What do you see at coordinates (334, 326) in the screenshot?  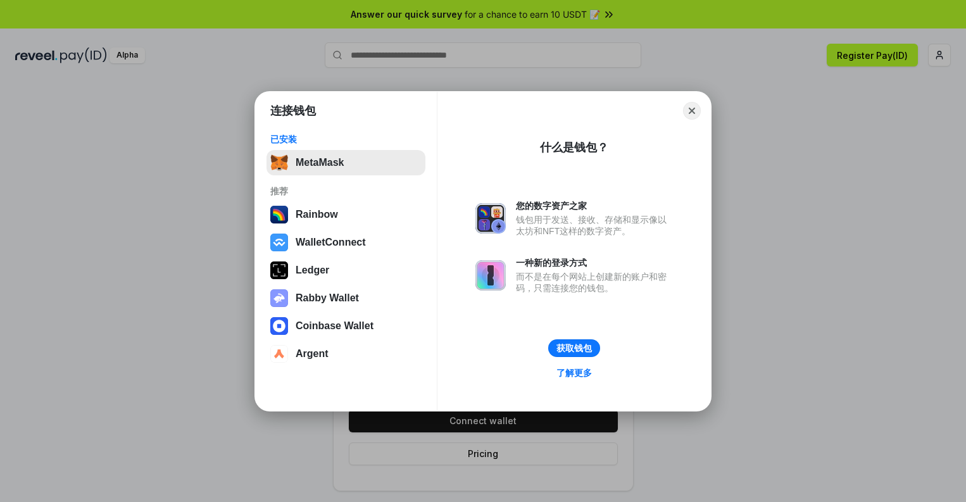 I see `div: Coinbase Wallet` at bounding box center [334, 326].